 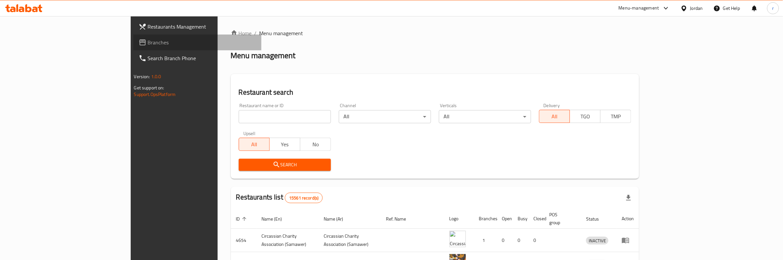 What do you see at coordinates (155, 94) in the screenshot?
I see `a: Support.OpsPlatform` at bounding box center [155, 94].